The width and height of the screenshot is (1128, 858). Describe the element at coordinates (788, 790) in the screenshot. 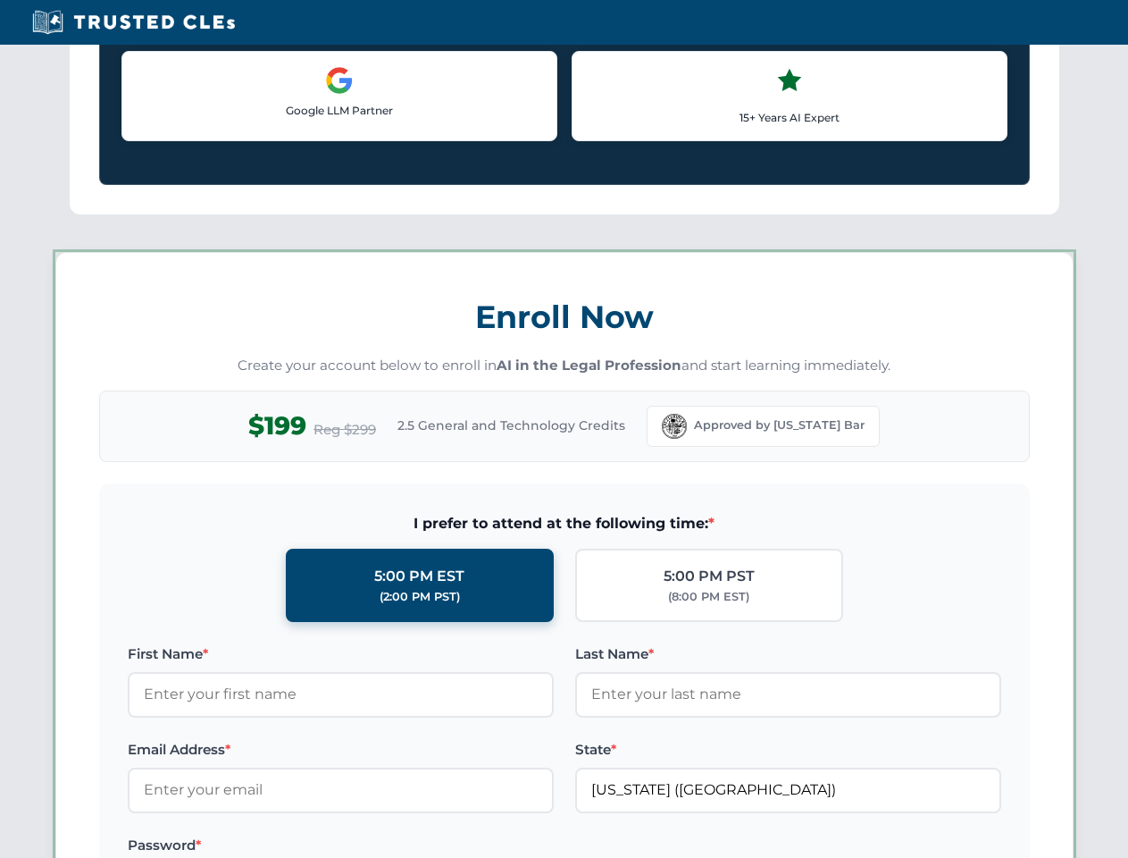

I see `input: Florida (FL)` at that location.